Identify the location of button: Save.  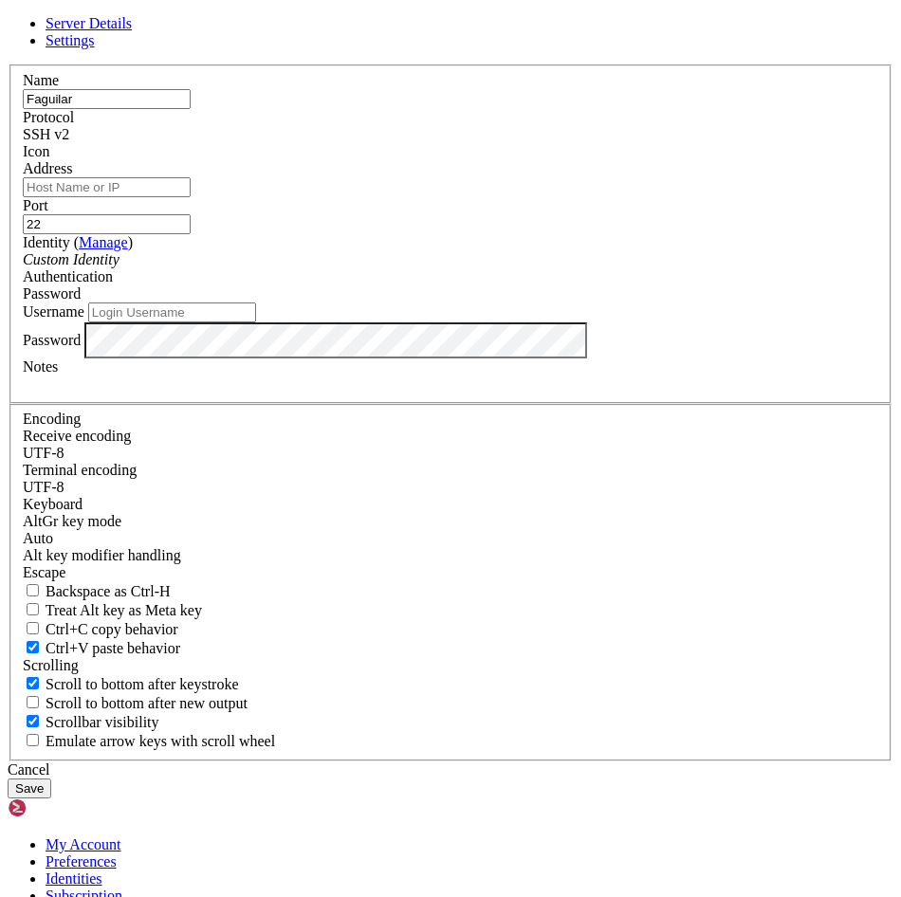
(29, 788).